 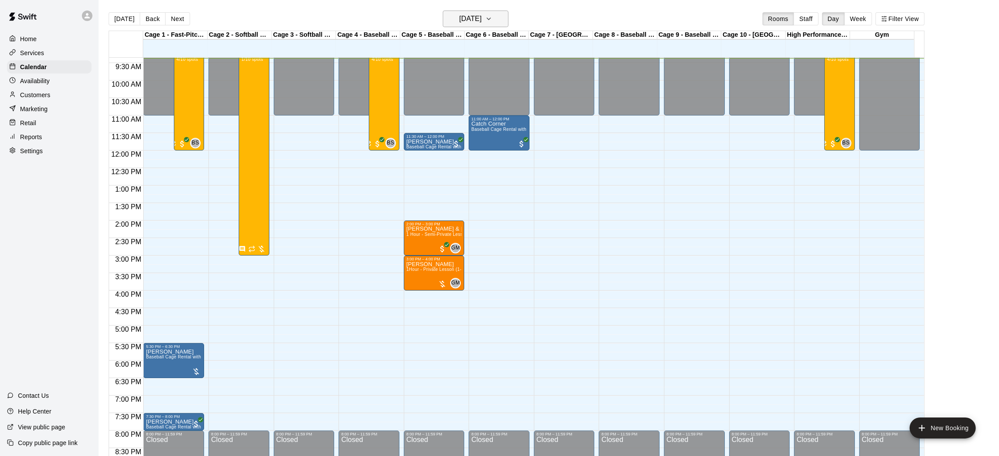 What do you see at coordinates (446, 234) in the screenshot?
I see `span: 1 Hour - Semi-Private Lesson (2-on-1)` at bounding box center [446, 234].